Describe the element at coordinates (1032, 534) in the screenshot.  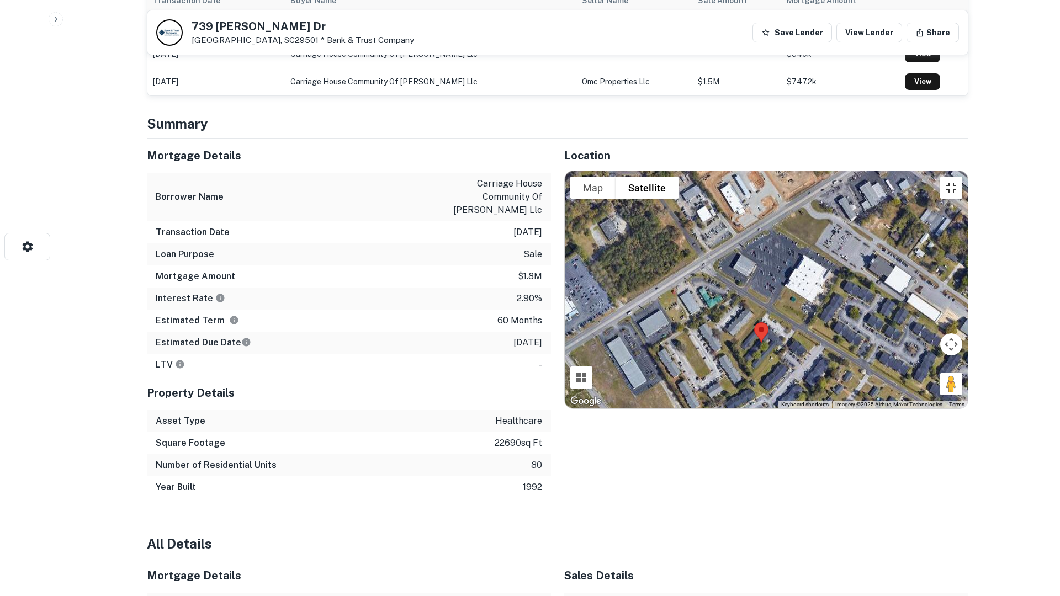
I see `div: Chat Widget` at that location.